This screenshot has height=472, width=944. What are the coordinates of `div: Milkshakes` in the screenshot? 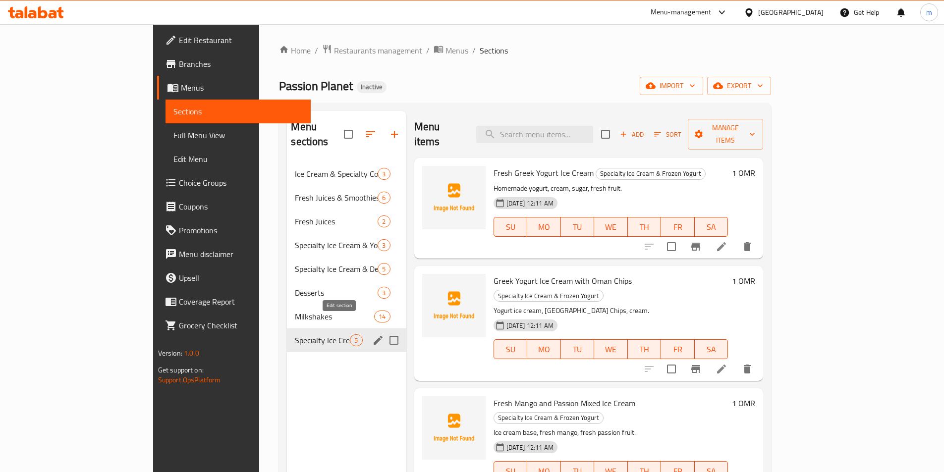 It's located at (334, 316).